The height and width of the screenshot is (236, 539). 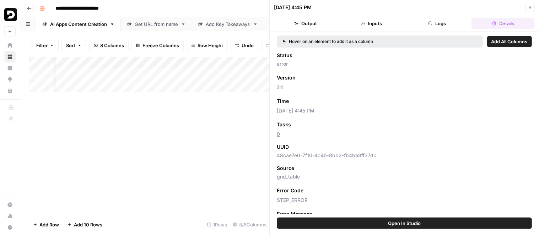 What do you see at coordinates (295, 214) in the screenshot?
I see `span: Error Message` at bounding box center [295, 214].